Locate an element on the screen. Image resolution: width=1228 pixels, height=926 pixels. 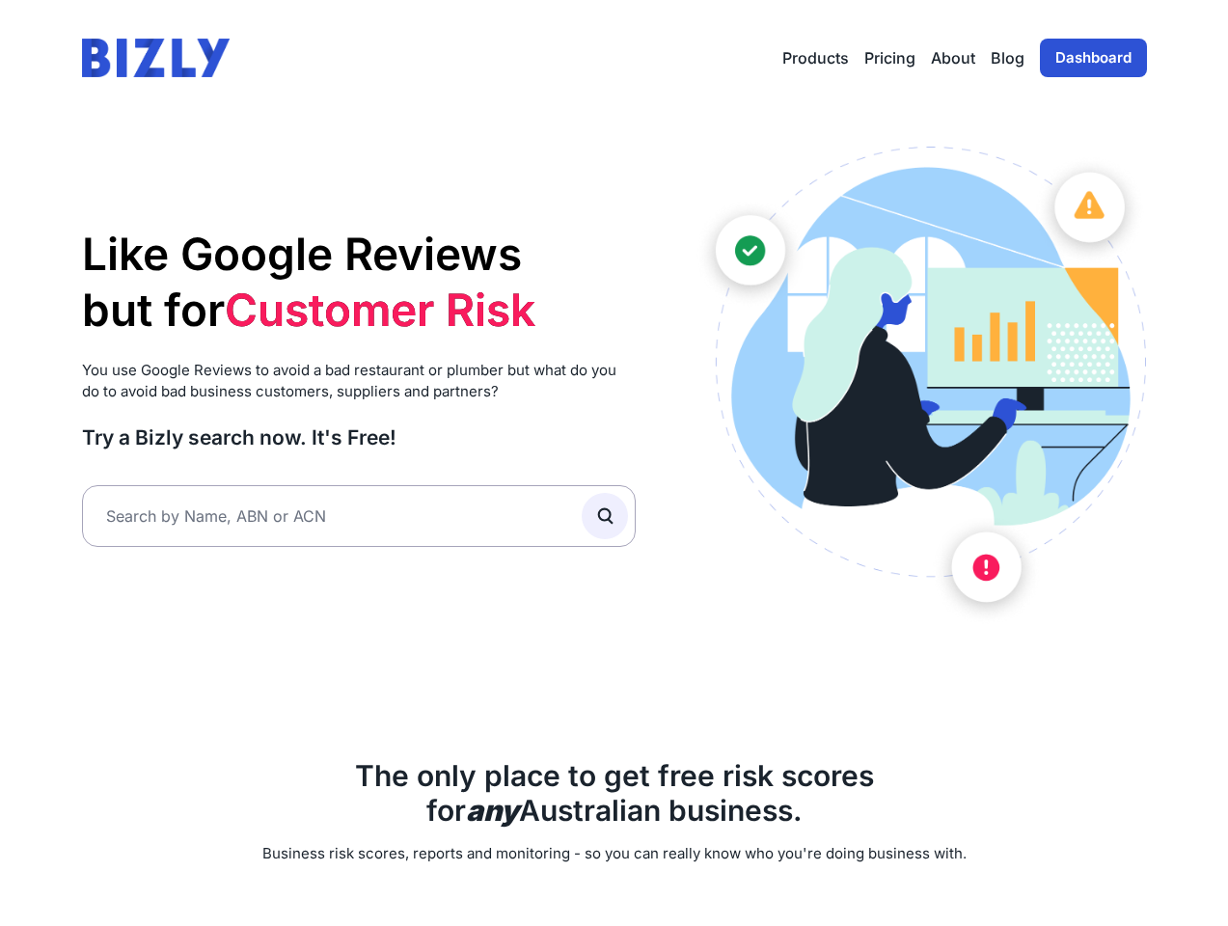
button: Products is located at coordinates (815, 58).